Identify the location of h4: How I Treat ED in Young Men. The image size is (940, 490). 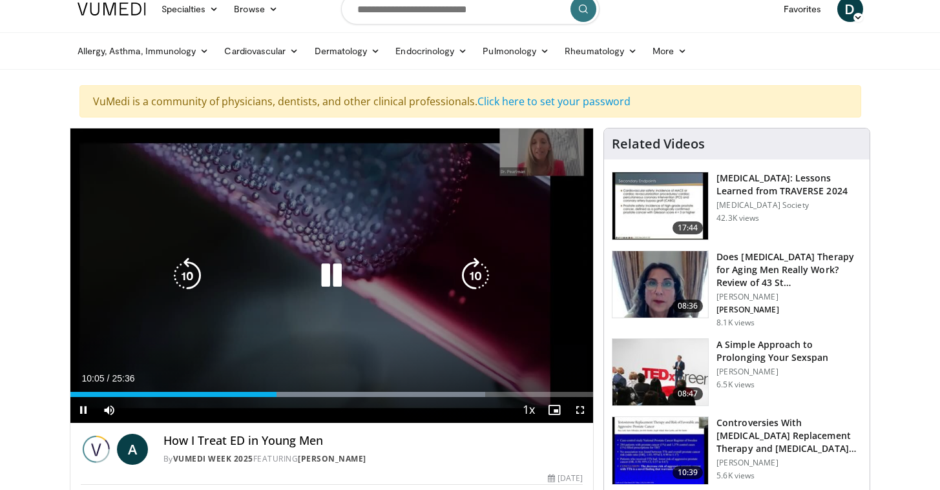
(373, 441).